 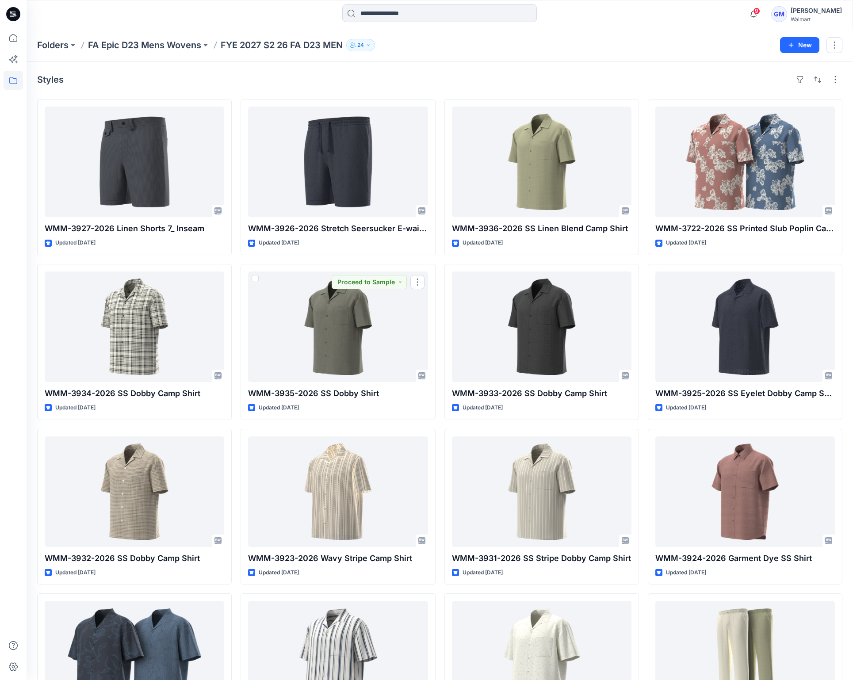 What do you see at coordinates (745, 393) in the screenshot?
I see `p: WMM-3925-2026 SS Eyelet Dobby Camp Shirt` at bounding box center [745, 393].